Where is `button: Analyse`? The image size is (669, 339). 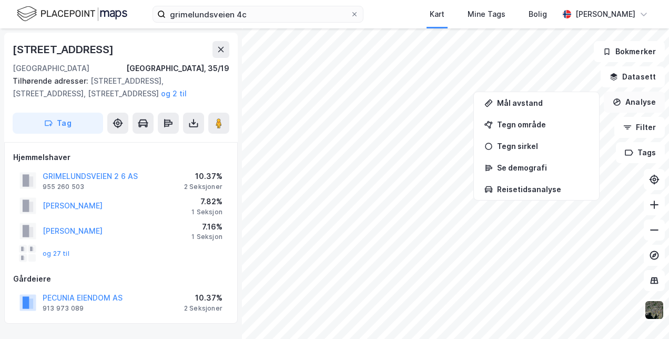
button: Analyse is located at coordinates (634, 102).